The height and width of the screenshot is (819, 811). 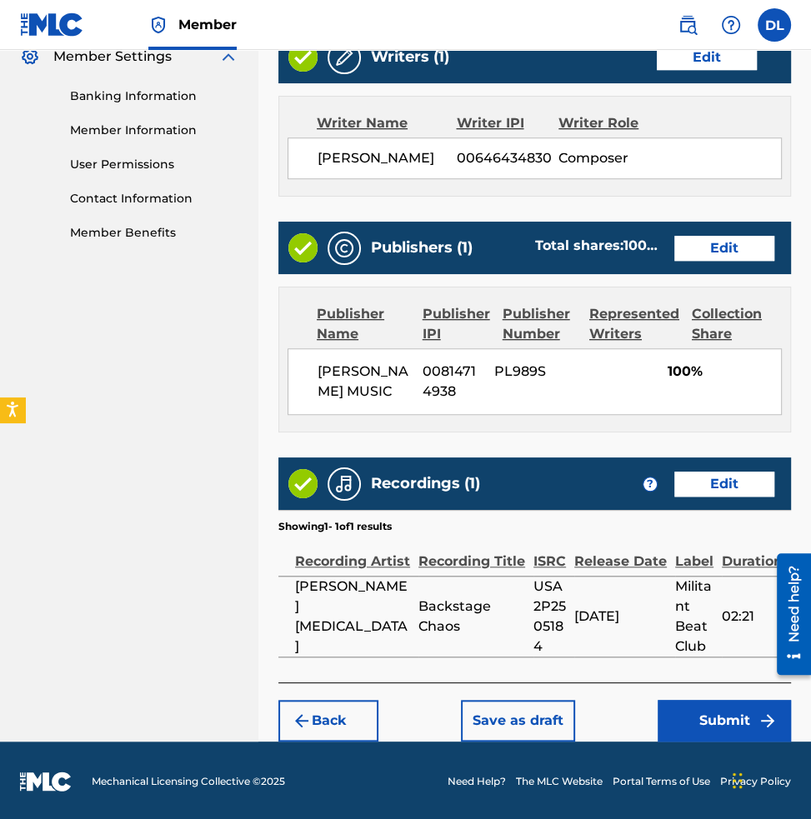 What do you see at coordinates (508, 158) in the screenshot?
I see `span: 00646434830` at bounding box center [508, 158].